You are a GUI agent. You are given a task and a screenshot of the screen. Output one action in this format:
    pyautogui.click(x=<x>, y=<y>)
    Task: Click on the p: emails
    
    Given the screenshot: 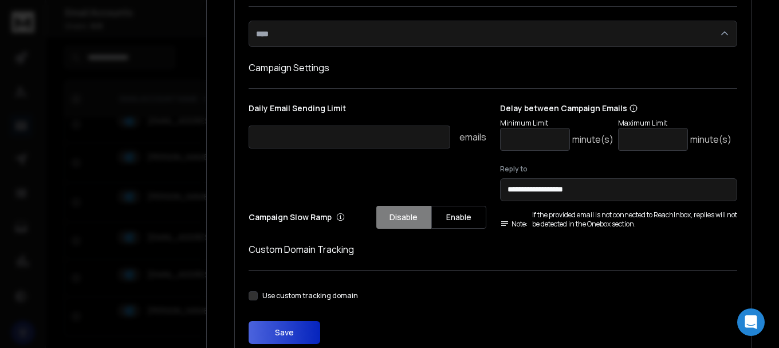 What is the action you would take?
    pyautogui.click(x=473, y=137)
    